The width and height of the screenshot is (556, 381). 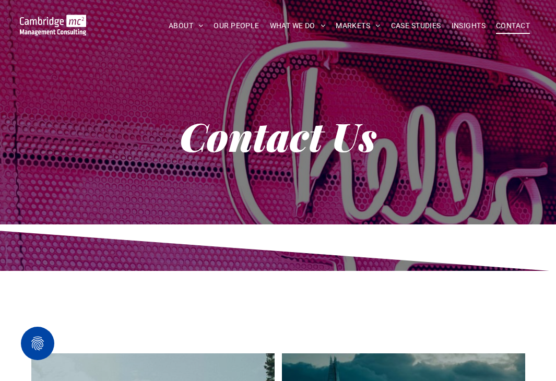 I want to click on a: ABOUT, so click(x=186, y=26).